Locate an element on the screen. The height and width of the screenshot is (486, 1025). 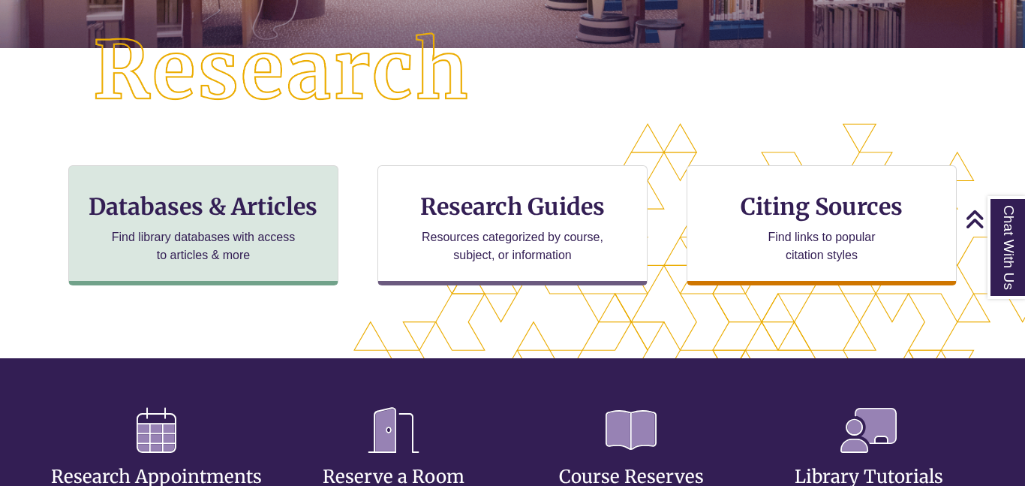
a: Research Guides Resources categorized by course, subject, or information is located at coordinates (513, 225).